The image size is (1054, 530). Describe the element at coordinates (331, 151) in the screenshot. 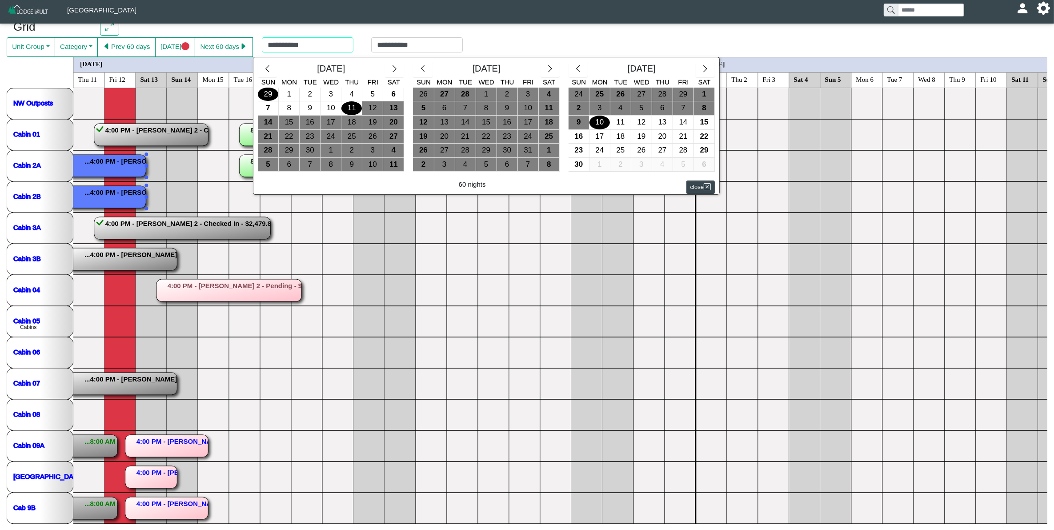

I see `button: 1` at that location.